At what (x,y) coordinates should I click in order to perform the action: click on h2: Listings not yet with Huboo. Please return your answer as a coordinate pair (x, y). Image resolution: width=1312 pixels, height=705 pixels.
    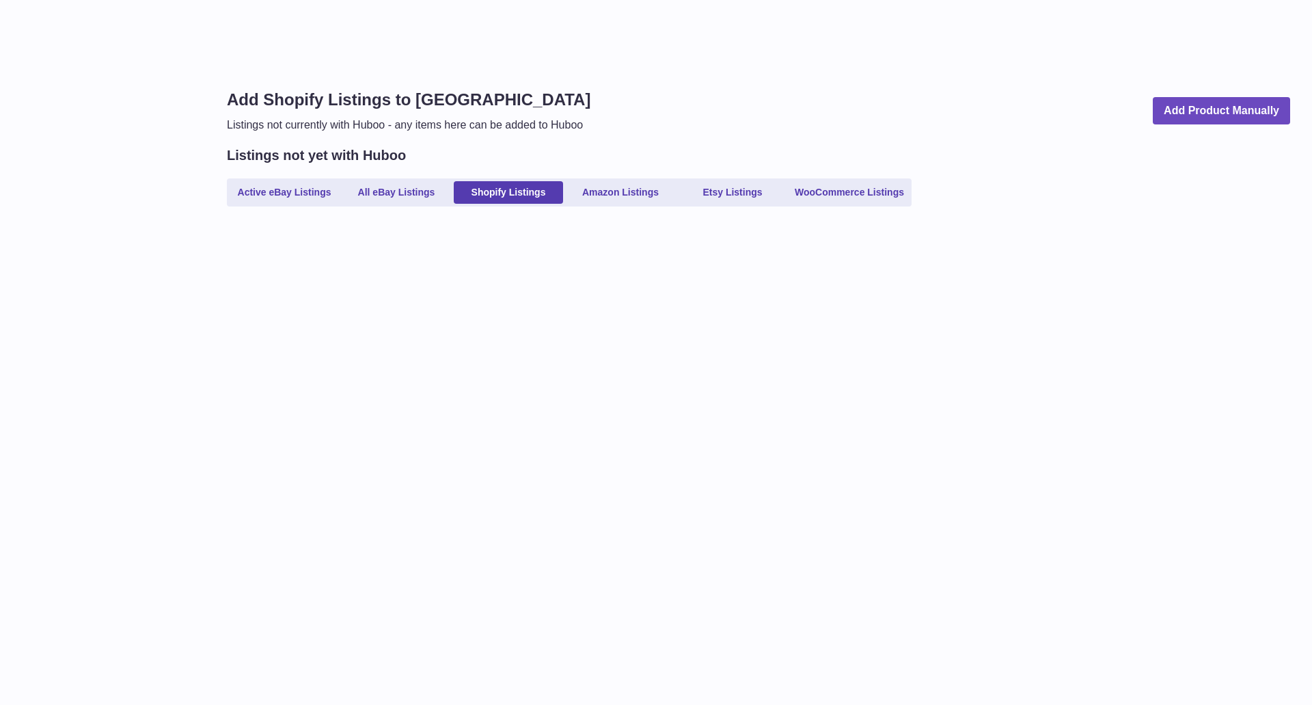
    Looking at the image, I should click on (316, 155).